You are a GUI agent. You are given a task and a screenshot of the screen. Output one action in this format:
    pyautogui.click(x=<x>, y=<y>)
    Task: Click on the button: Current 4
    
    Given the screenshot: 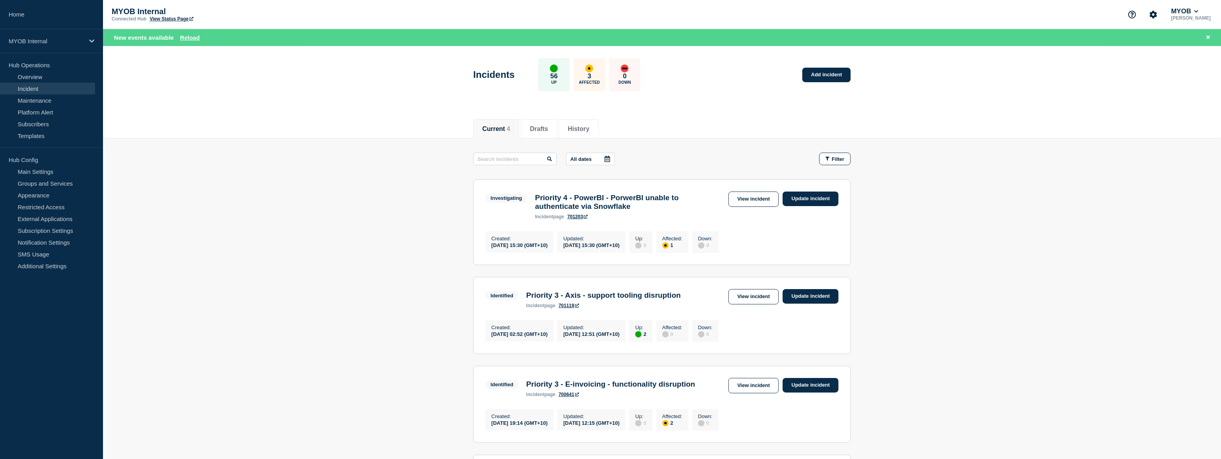 What is the action you would take?
    pyautogui.click(x=496, y=129)
    